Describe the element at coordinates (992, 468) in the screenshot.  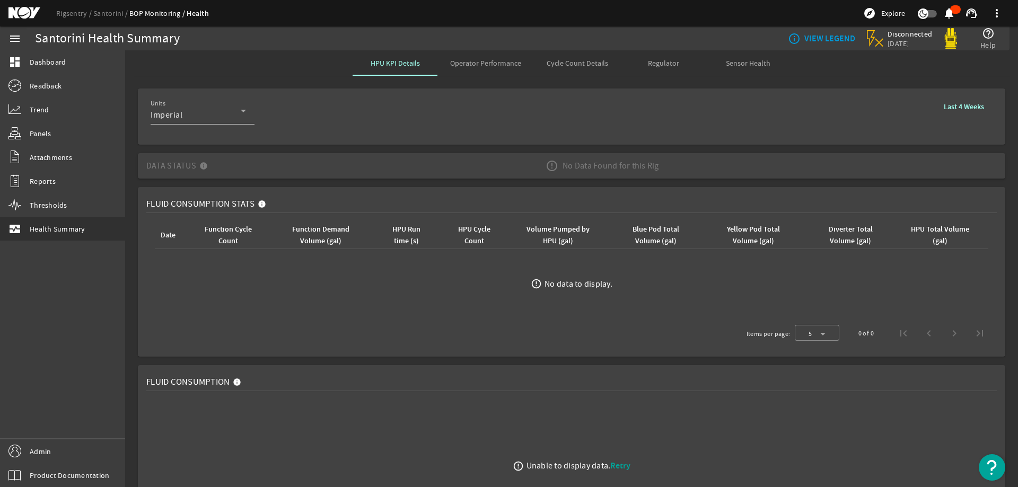
I see `button: Open Resource Center` at that location.